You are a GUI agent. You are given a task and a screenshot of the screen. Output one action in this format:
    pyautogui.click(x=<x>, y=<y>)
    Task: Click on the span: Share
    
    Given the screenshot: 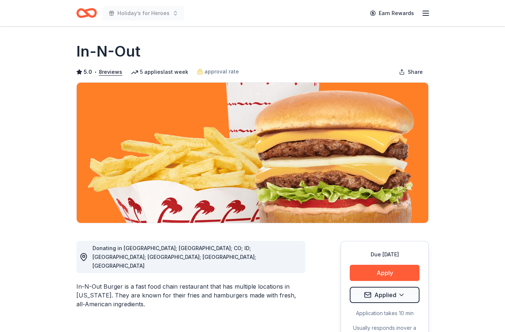 What is the action you would take?
    pyautogui.click(x=415, y=72)
    